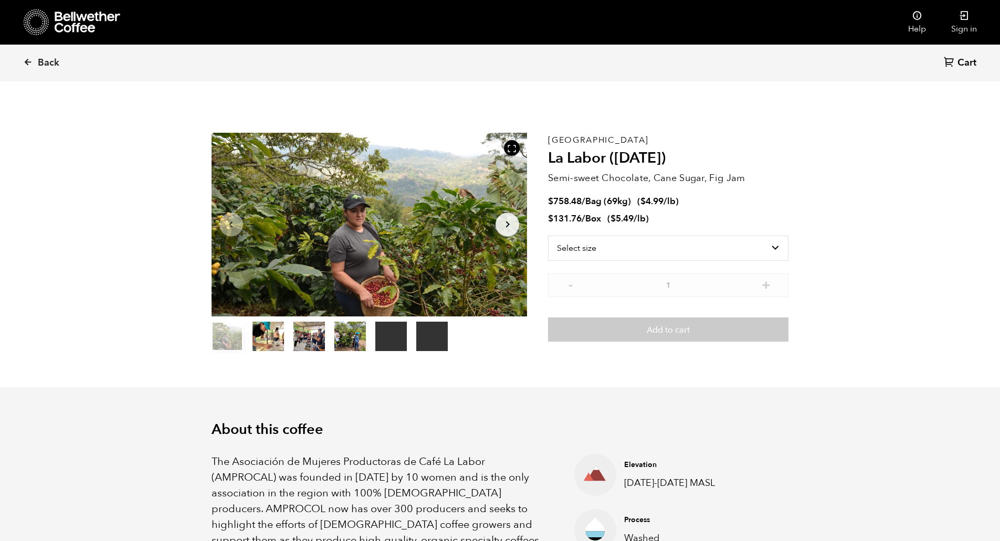 This screenshot has width=1000, height=541. I want to click on span: Box, so click(593, 218).